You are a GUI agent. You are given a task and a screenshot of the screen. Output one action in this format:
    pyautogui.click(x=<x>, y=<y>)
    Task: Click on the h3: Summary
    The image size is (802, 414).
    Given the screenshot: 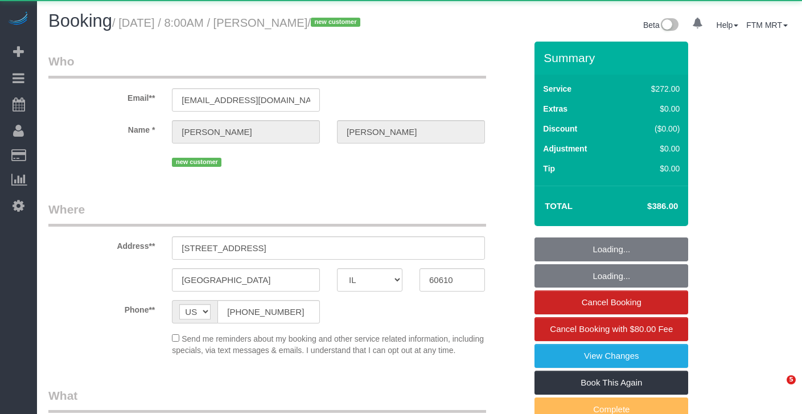 What is the action you would take?
    pyautogui.click(x=613, y=57)
    